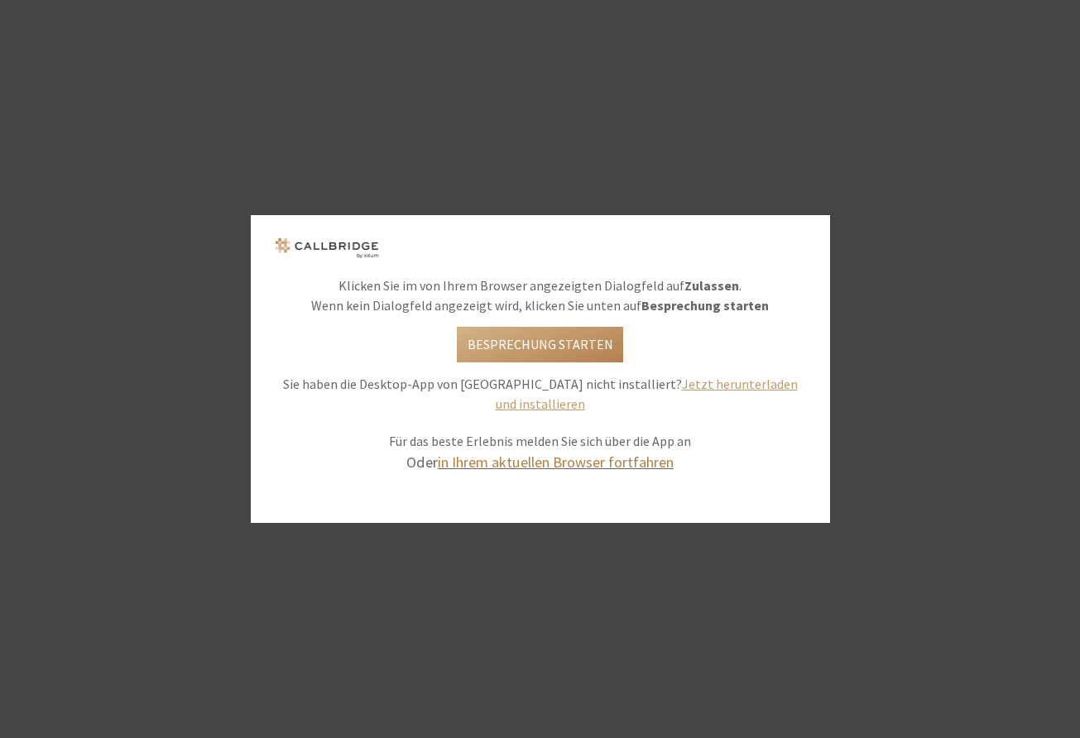 Image resolution: width=1080 pixels, height=738 pixels. Describe the element at coordinates (555, 462) in the screenshot. I see `a: in Ihrem aktuellen Browser fortfahren` at that location.